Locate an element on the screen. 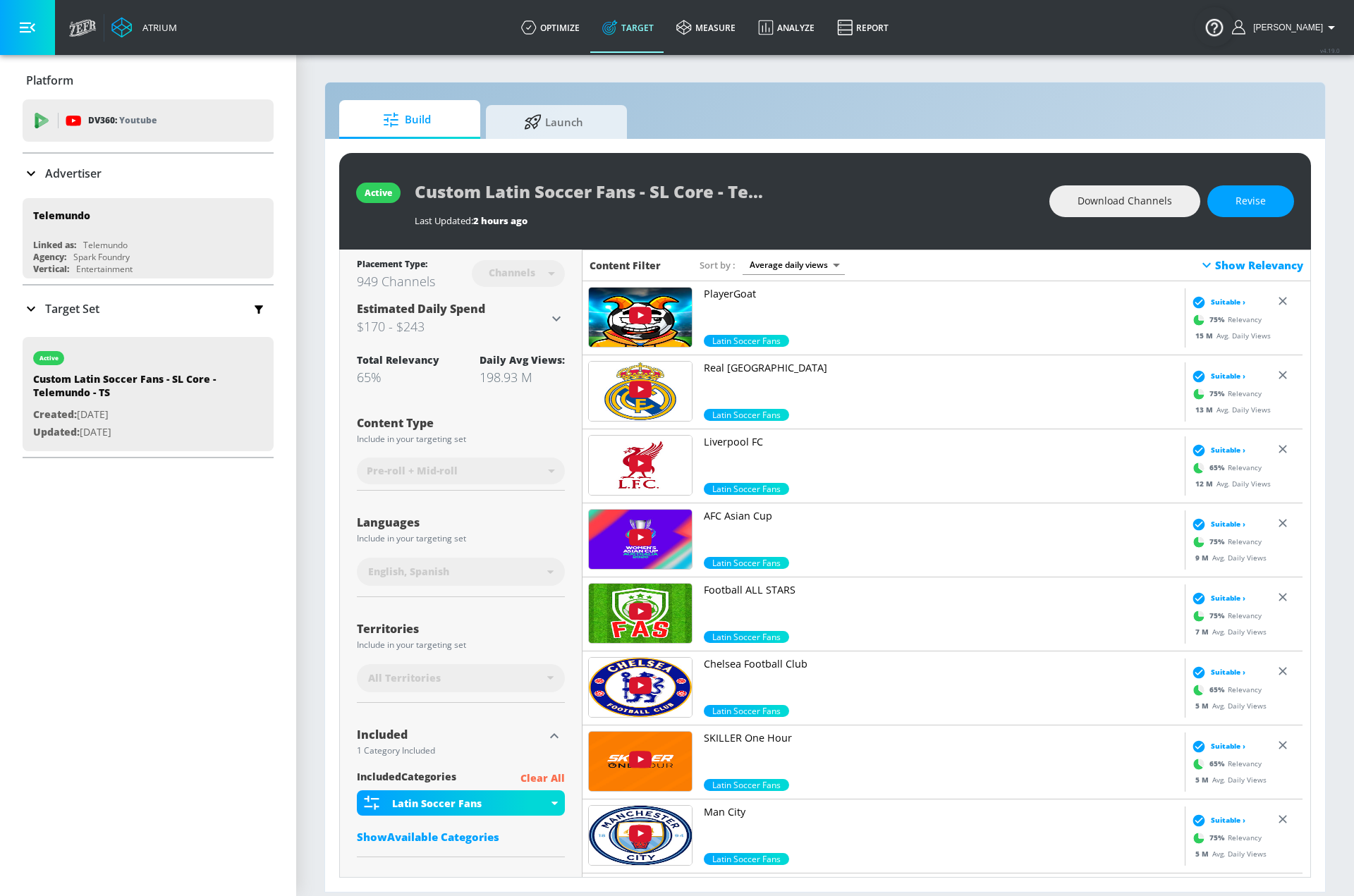 The height and width of the screenshot is (896, 1354). a: SKILLER One Hour is located at coordinates (942, 755).